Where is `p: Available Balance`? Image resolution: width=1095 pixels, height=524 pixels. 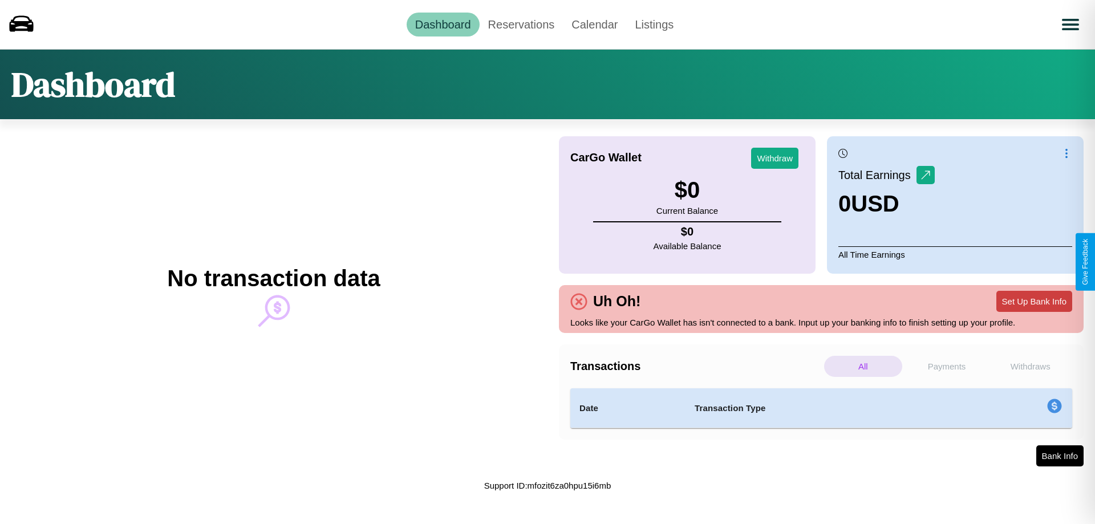 p: Available Balance is located at coordinates (687, 246).